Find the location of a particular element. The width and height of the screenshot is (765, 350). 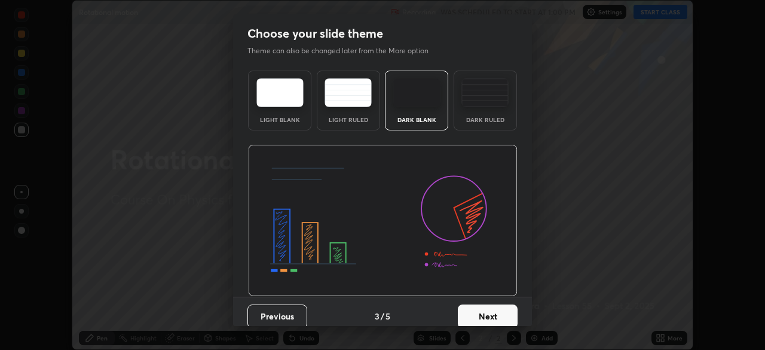

img: darkThemeBanner.d06ce4a2.svg is located at coordinates (383, 221).